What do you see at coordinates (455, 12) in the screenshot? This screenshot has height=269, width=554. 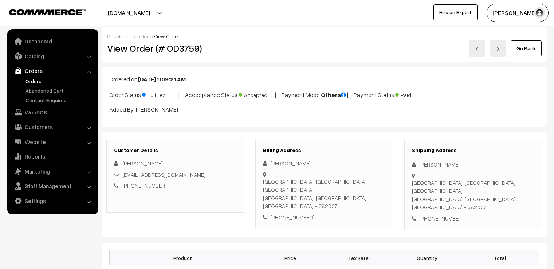 I see `a: Hire an Expert` at bounding box center [455, 12].